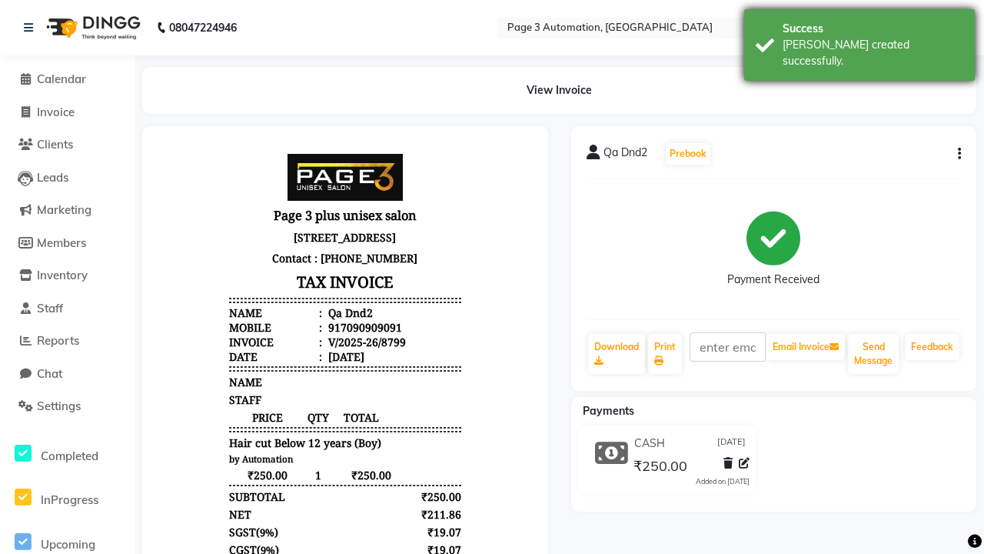 This screenshot has width=984, height=554. Describe the element at coordinates (91, 28) in the screenshot. I see `img: logo` at that location.